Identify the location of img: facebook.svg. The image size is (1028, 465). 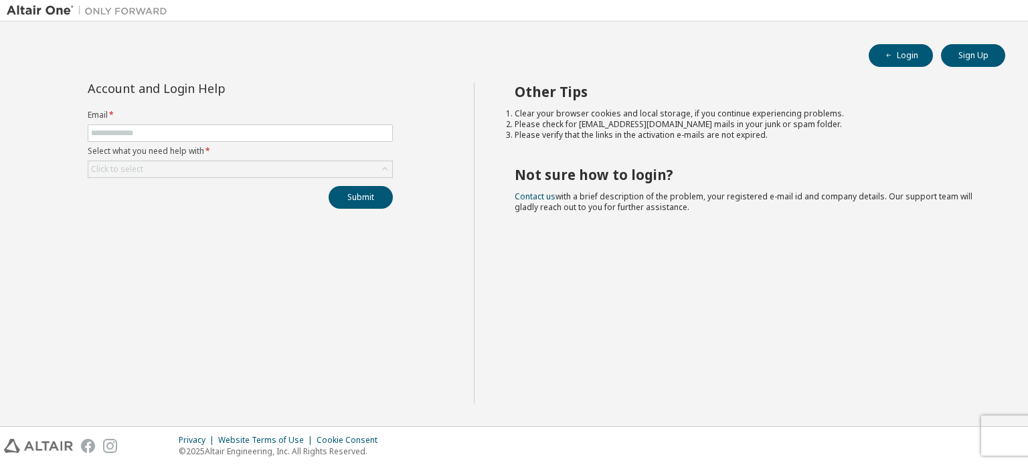
(88, 446).